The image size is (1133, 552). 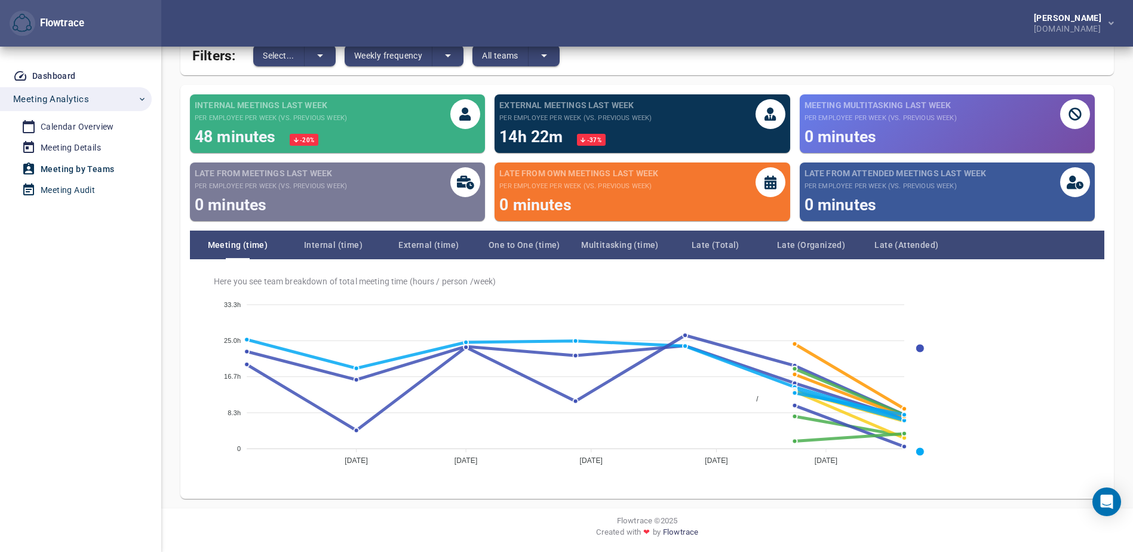 I want to click on tspan: 0, so click(x=239, y=448).